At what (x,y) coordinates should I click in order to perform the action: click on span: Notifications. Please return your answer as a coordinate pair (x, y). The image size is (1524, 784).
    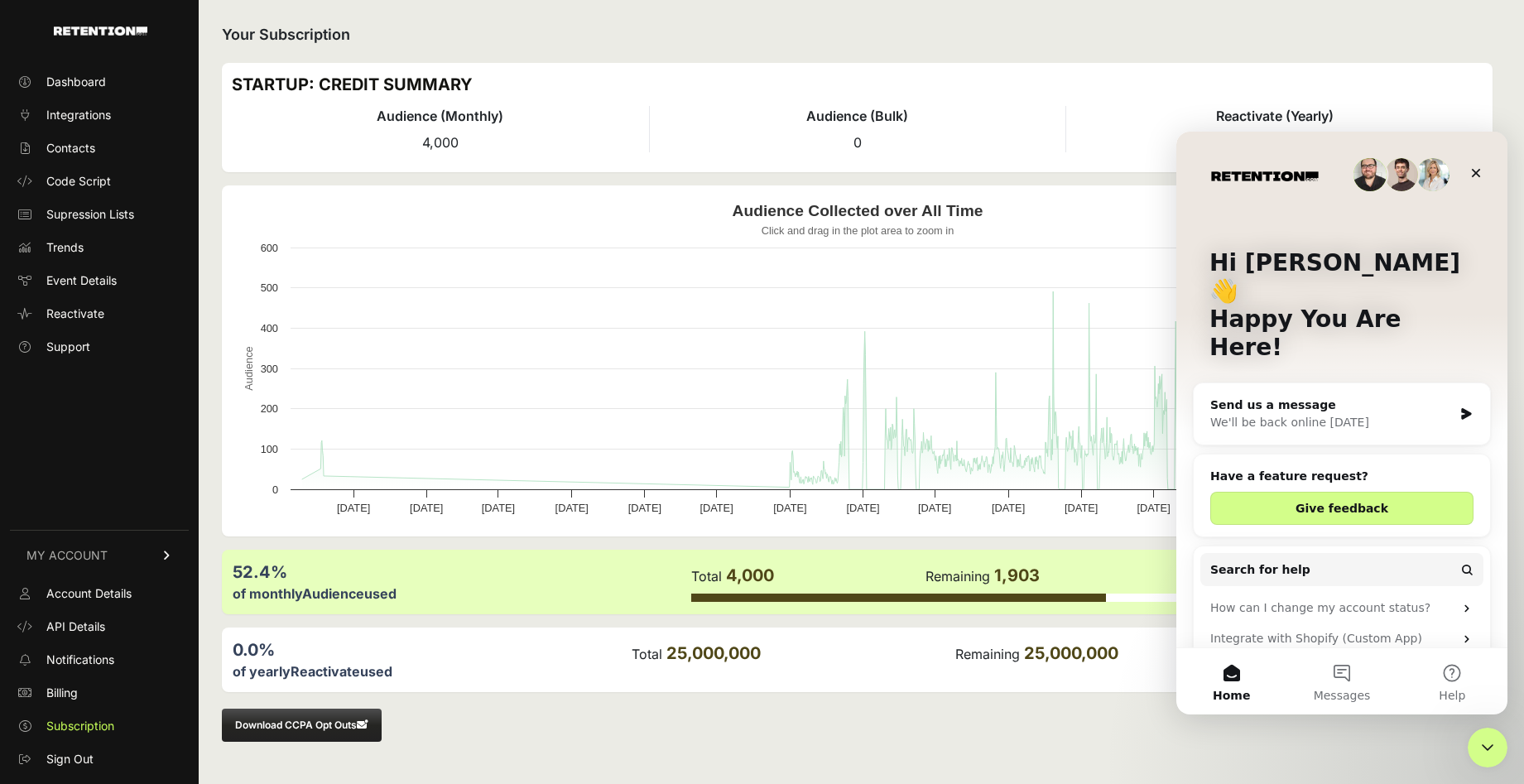
    Looking at the image, I should click on (80, 659).